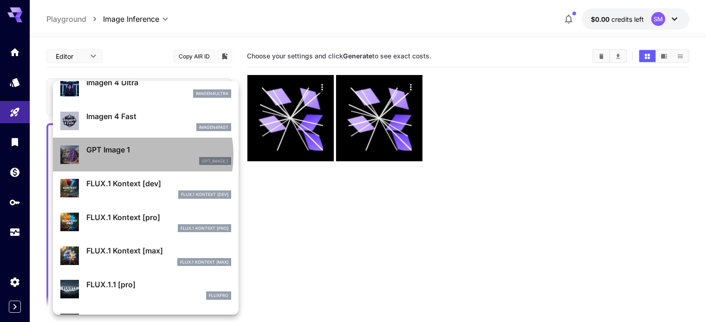 This screenshot has width=713, height=322. I want to click on p: imagen4fast, so click(213, 128).